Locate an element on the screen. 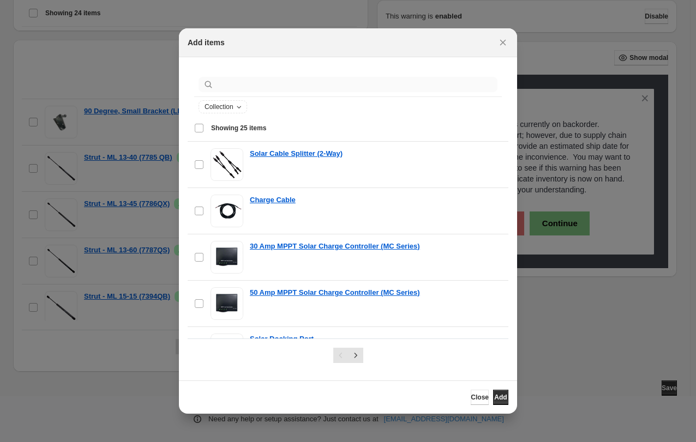 The width and height of the screenshot is (696, 442). img: 30 Amp MPPT Solar Charge Controller (MC Series) is located at coordinates (227, 257).